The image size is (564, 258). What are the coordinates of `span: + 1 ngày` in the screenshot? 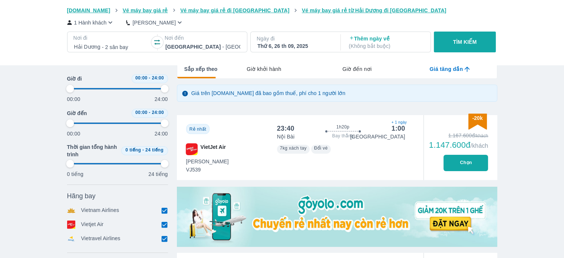 It's located at (398, 122).